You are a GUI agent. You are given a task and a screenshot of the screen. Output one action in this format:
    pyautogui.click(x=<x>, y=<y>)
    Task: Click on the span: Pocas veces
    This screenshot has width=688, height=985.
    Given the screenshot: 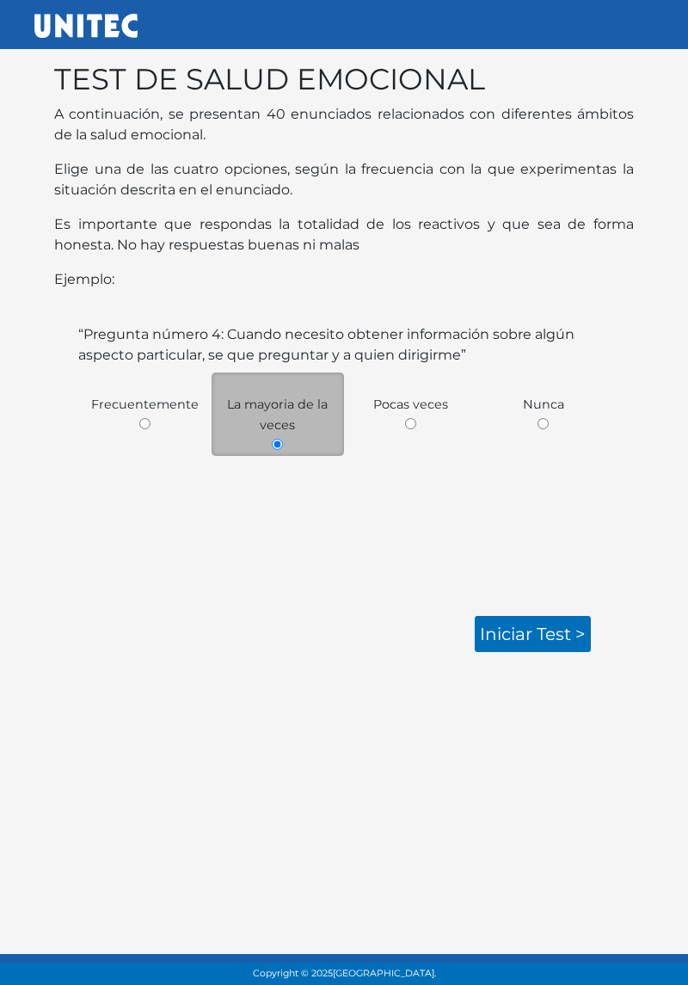 What is the action you would take?
    pyautogui.click(x=410, y=404)
    